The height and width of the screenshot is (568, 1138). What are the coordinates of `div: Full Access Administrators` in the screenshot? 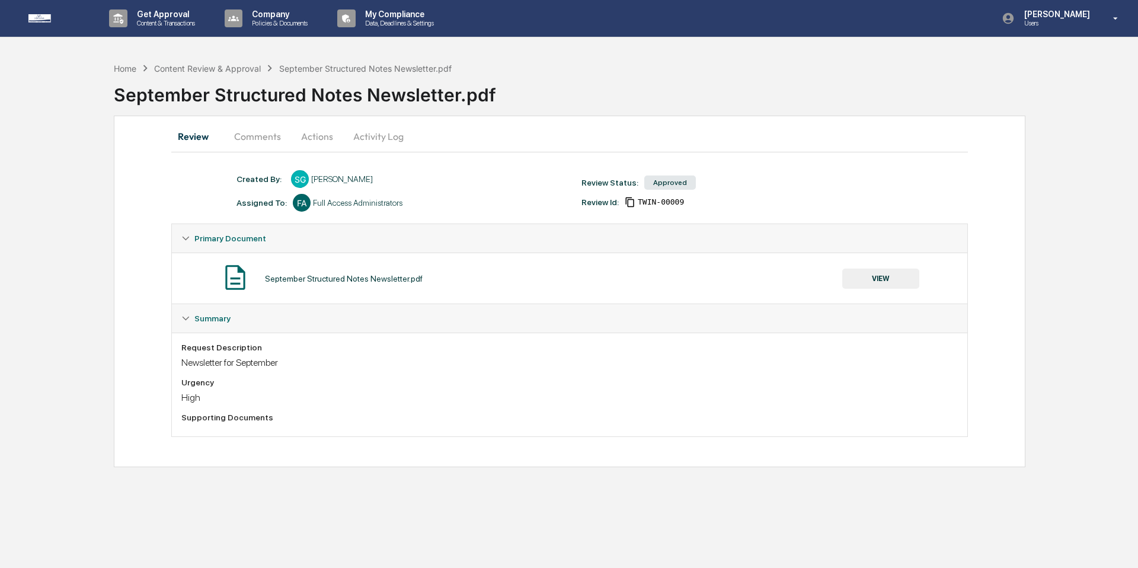 It's located at (357, 203).